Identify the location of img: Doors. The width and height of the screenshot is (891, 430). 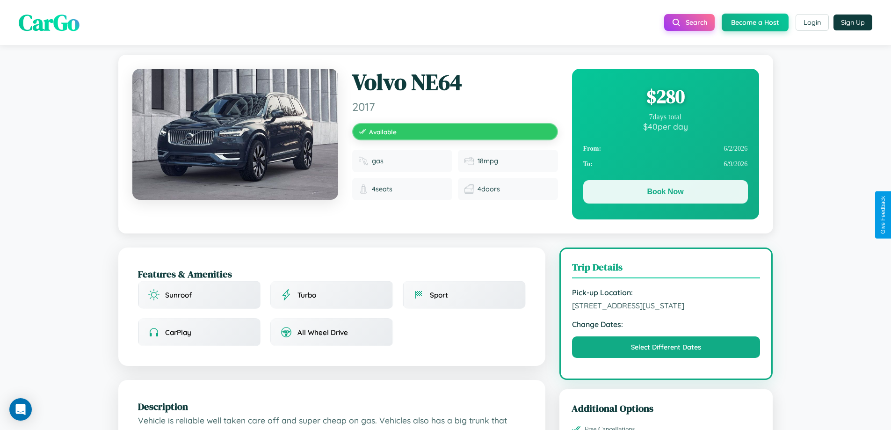
(469, 189).